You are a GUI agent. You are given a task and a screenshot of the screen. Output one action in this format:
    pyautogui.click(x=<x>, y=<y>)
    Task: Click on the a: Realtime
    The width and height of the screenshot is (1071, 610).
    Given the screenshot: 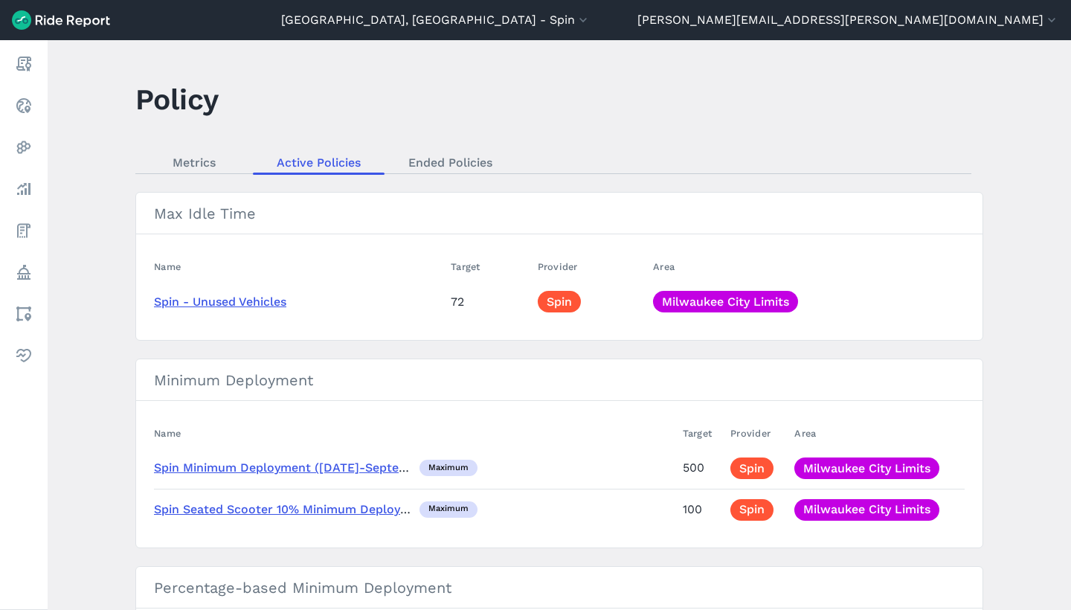 What is the action you would take?
    pyautogui.click(x=24, y=106)
    